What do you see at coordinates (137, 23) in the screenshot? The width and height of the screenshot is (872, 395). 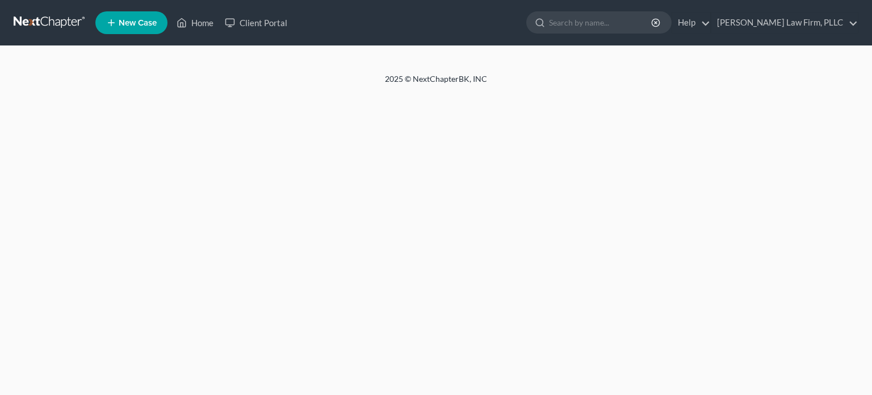 I see `span: New Case` at bounding box center [137, 23].